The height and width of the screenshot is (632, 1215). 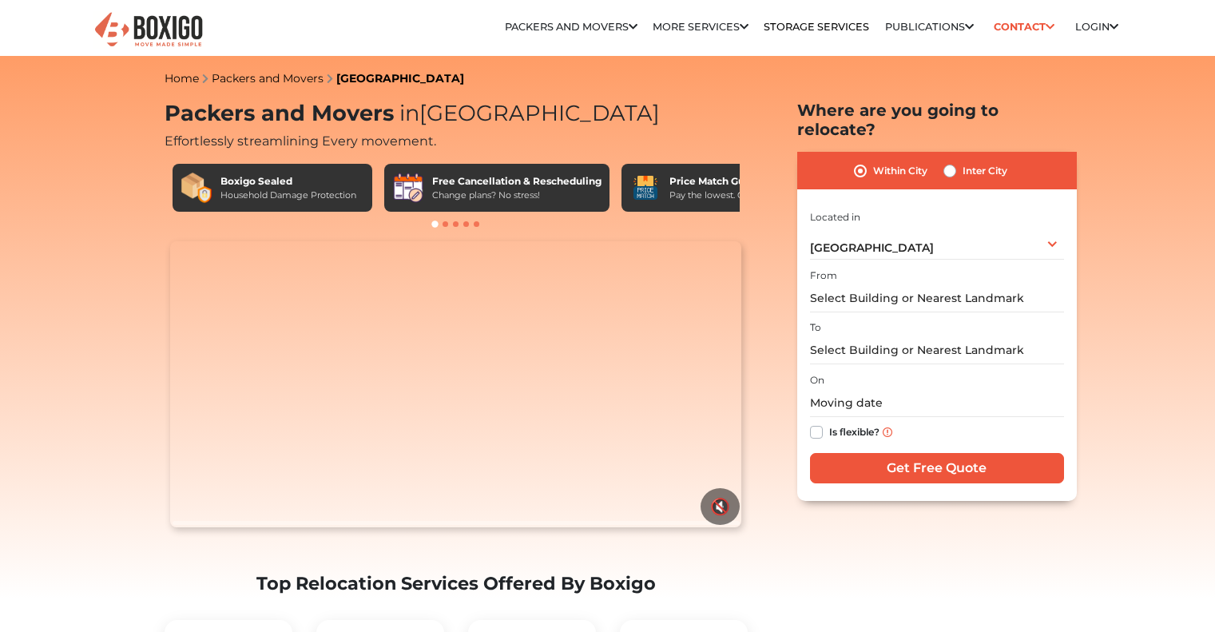 What do you see at coordinates (1097, 26) in the screenshot?
I see `a: Login` at bounding box center [1097, 26].